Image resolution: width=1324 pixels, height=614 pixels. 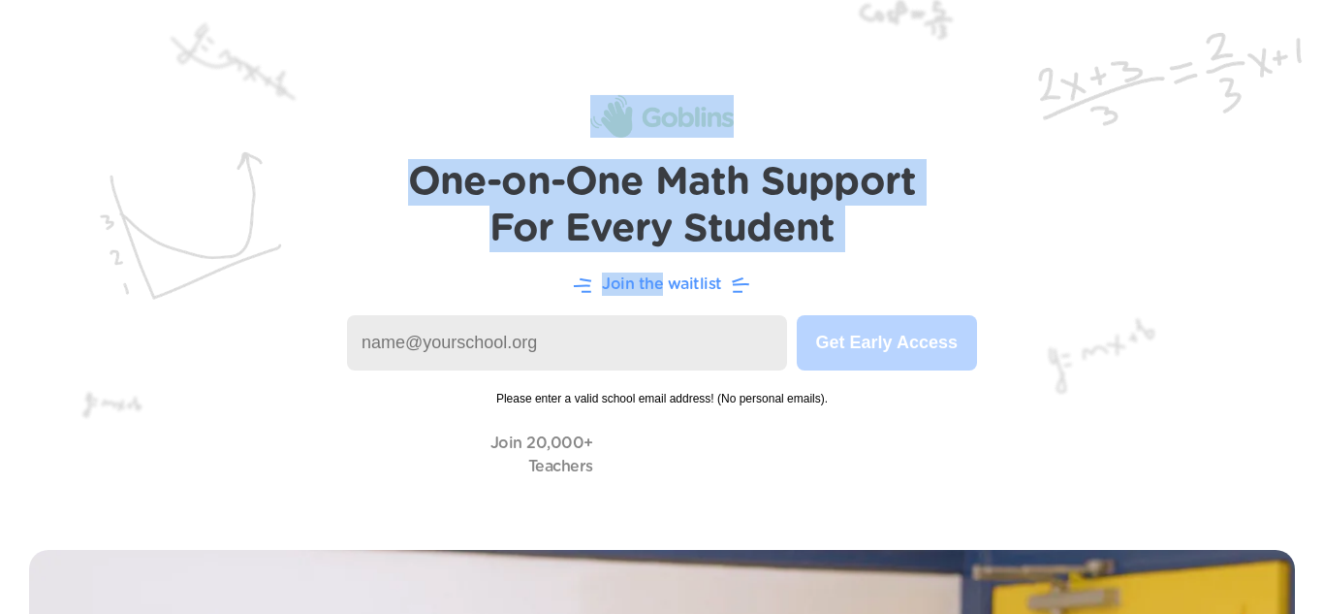 I want to click on input: name@yourschool.org, so click(x=567, y=342).